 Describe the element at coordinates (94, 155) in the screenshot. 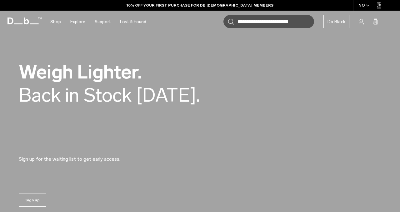

I see `p: Sign up for the waiting list to get early access.` at that location.